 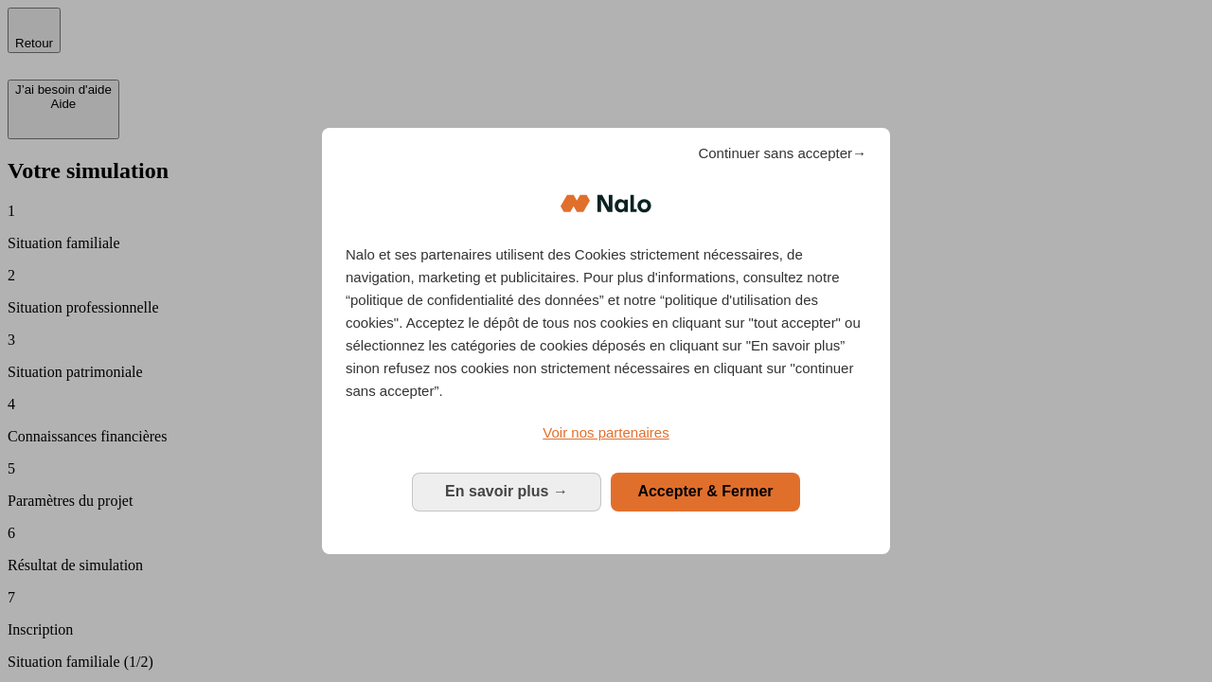 What do you see at coordinates (705, 491) in the screenshot?
I see `span: Accepter & Fermer` at bounding box center [705, 491].